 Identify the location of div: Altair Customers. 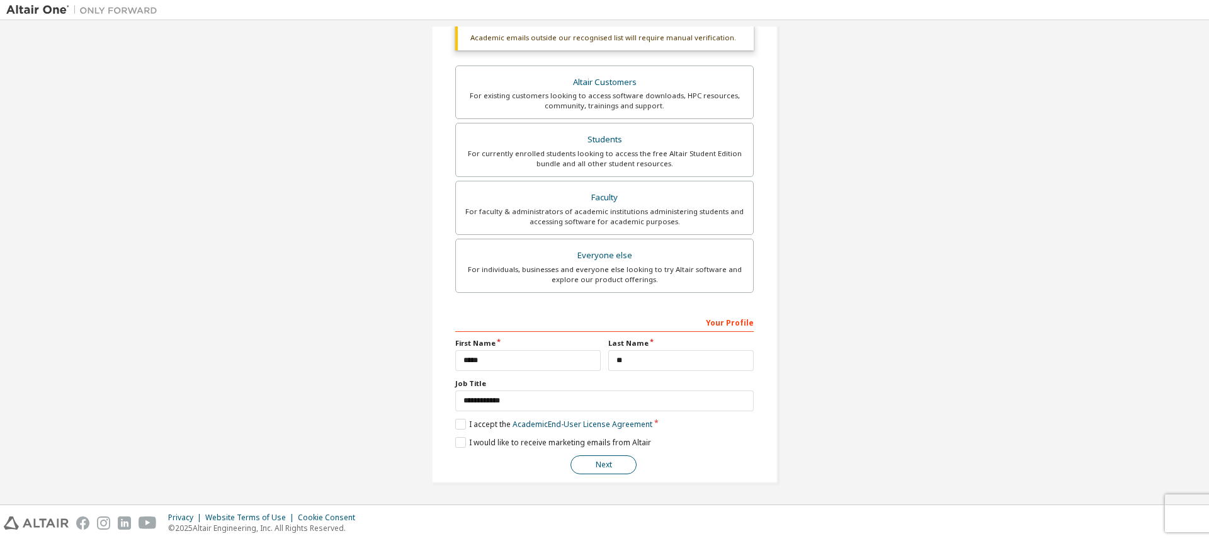
(604, 82).